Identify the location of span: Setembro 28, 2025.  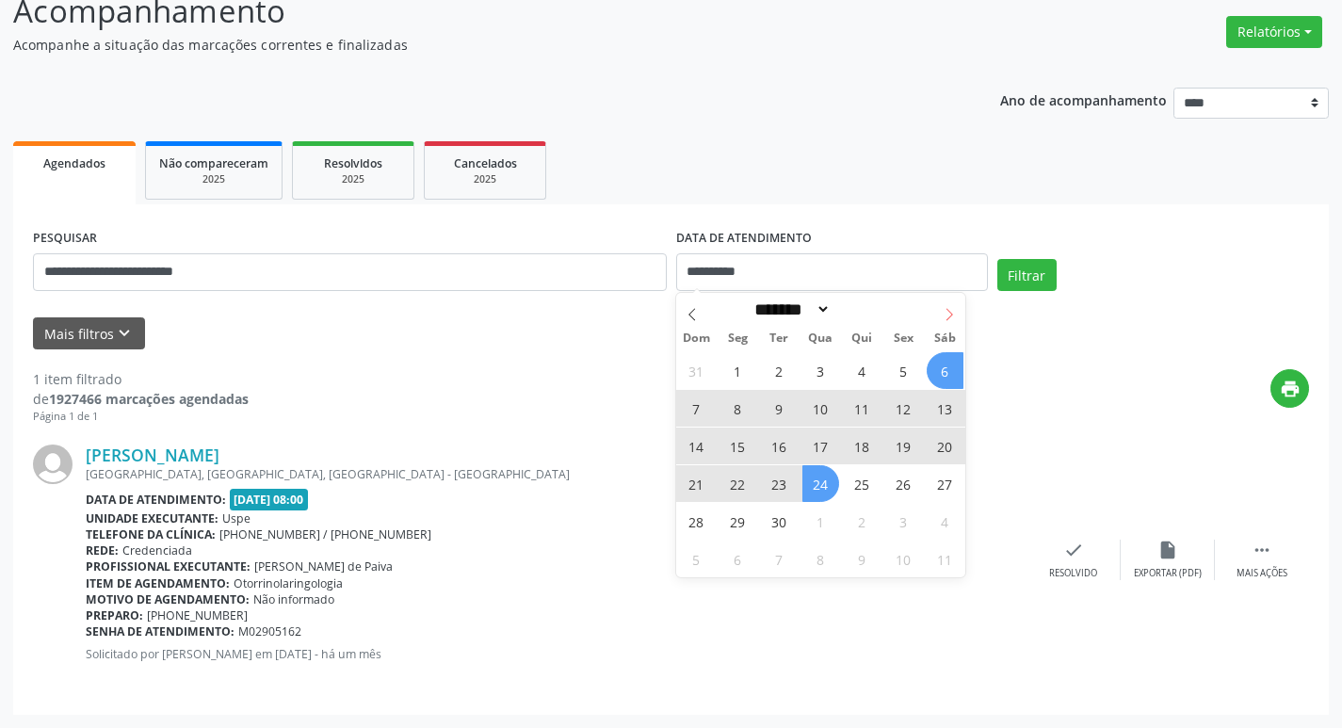
(696, 521).